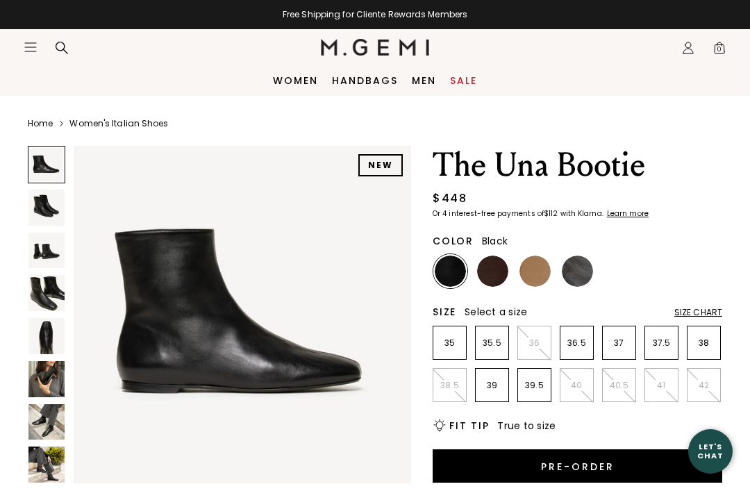  What do you see at coordinates (492, 343) in the screenshot?
I see `p: 35.5` at bounding box center [492, 343].